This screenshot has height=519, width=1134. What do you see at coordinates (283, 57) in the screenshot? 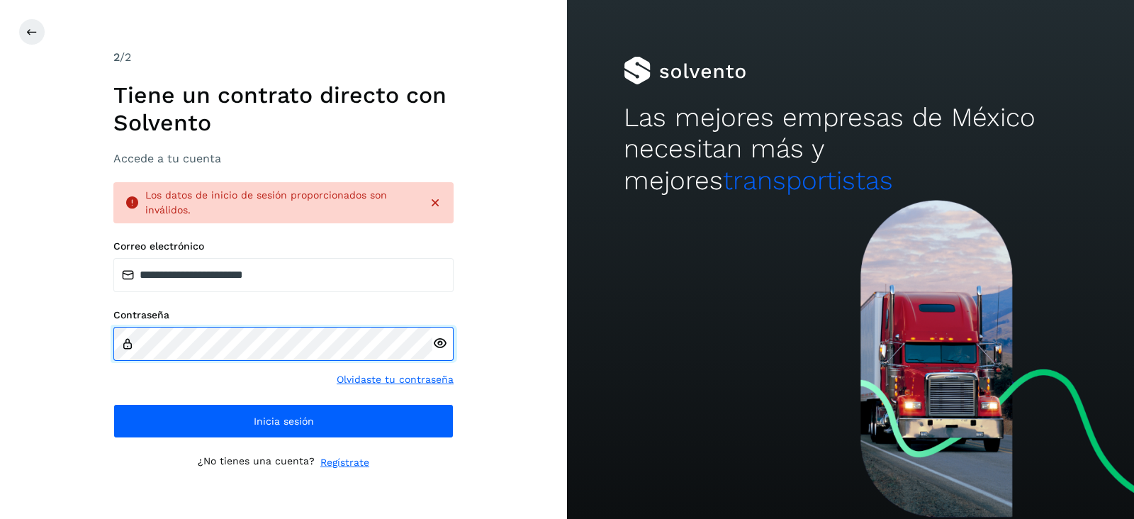
I see `div: /2` at bounding box center [283, 57].